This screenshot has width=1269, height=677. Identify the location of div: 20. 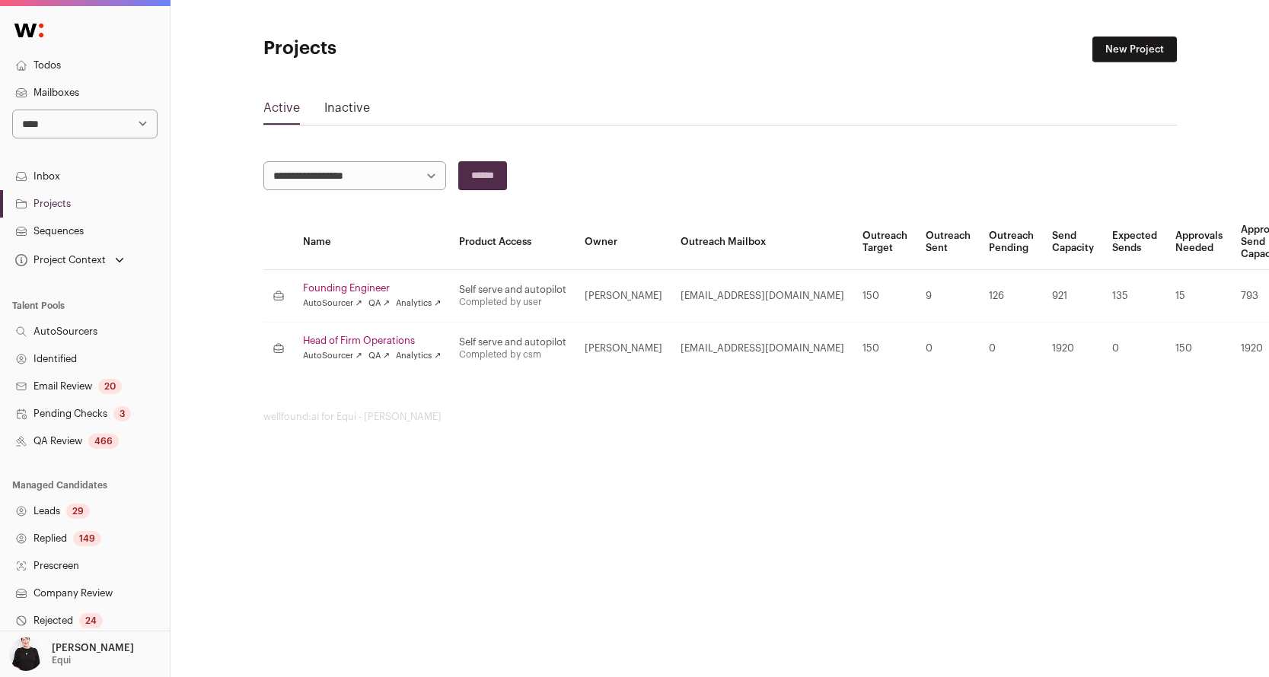
(110, 387).